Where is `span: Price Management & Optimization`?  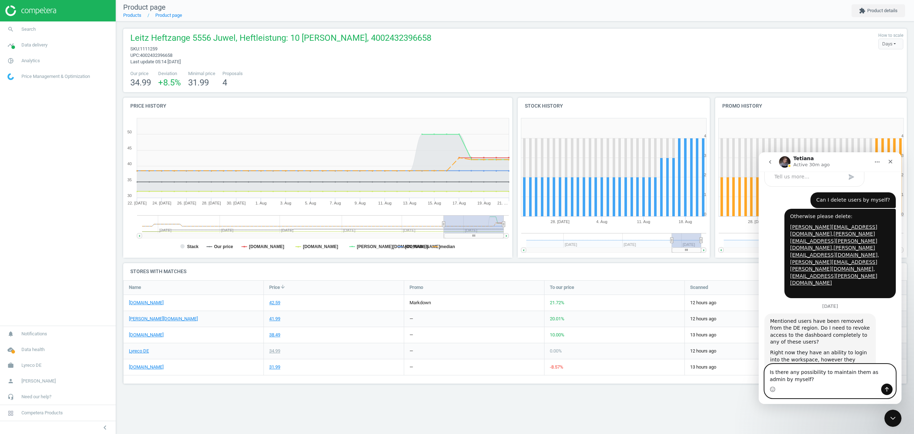 span: Price Management & Optimization is located at coordinates (56, 76).